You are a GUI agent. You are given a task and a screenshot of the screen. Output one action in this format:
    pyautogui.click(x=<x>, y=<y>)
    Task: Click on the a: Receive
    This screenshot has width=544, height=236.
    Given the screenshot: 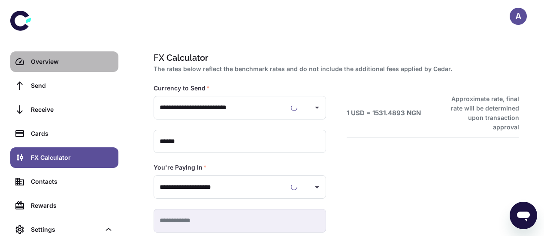 What is the action you would take?
    pyautogui.click(x=64, y=110)
    